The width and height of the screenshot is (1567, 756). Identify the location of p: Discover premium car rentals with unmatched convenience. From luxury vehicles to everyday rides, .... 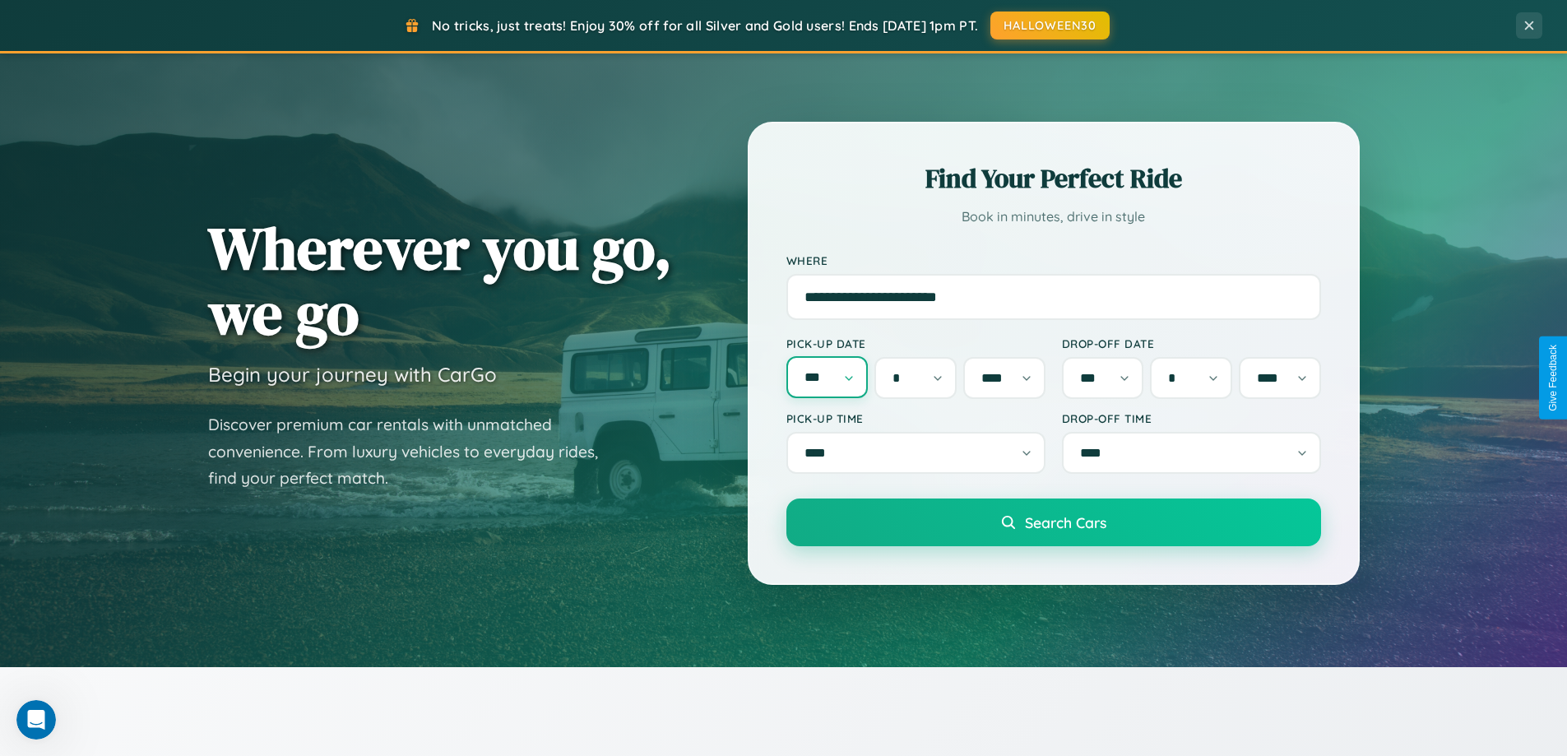
(414, 452).